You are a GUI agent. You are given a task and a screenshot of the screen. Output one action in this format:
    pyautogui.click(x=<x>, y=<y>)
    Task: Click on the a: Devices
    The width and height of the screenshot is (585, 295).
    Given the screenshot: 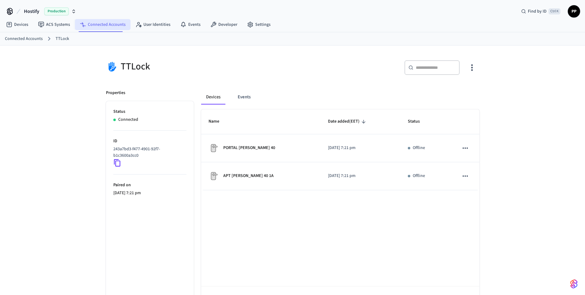 What is the action you would take?
    pyautogui.click(x=17, y=25)
    